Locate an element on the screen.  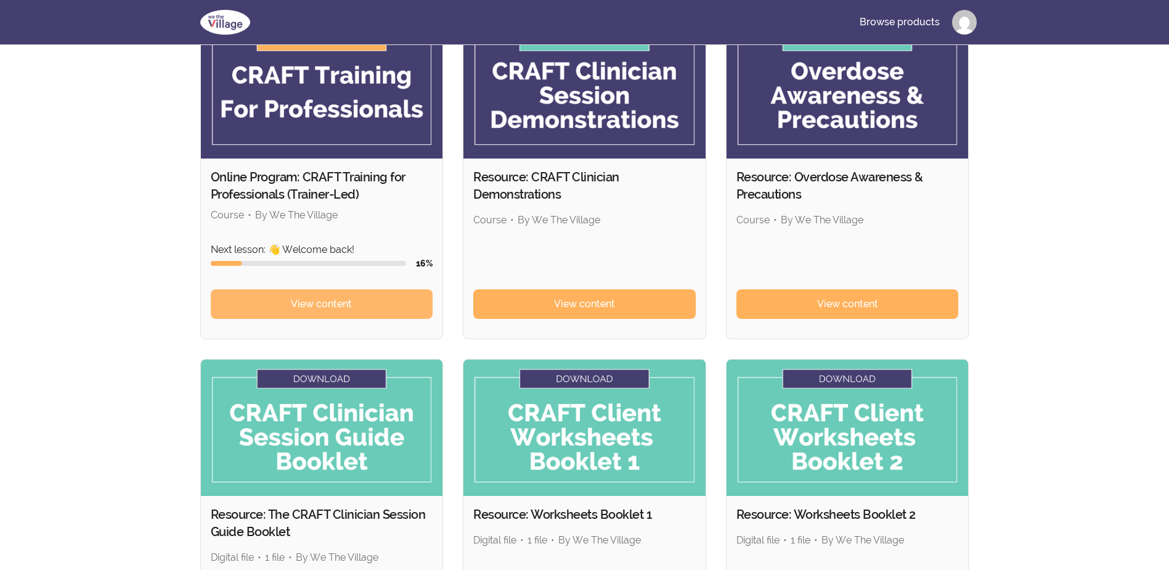
h2: Resource: CRAFT Clinician Demonstrations is located at coordinates (584, 186).